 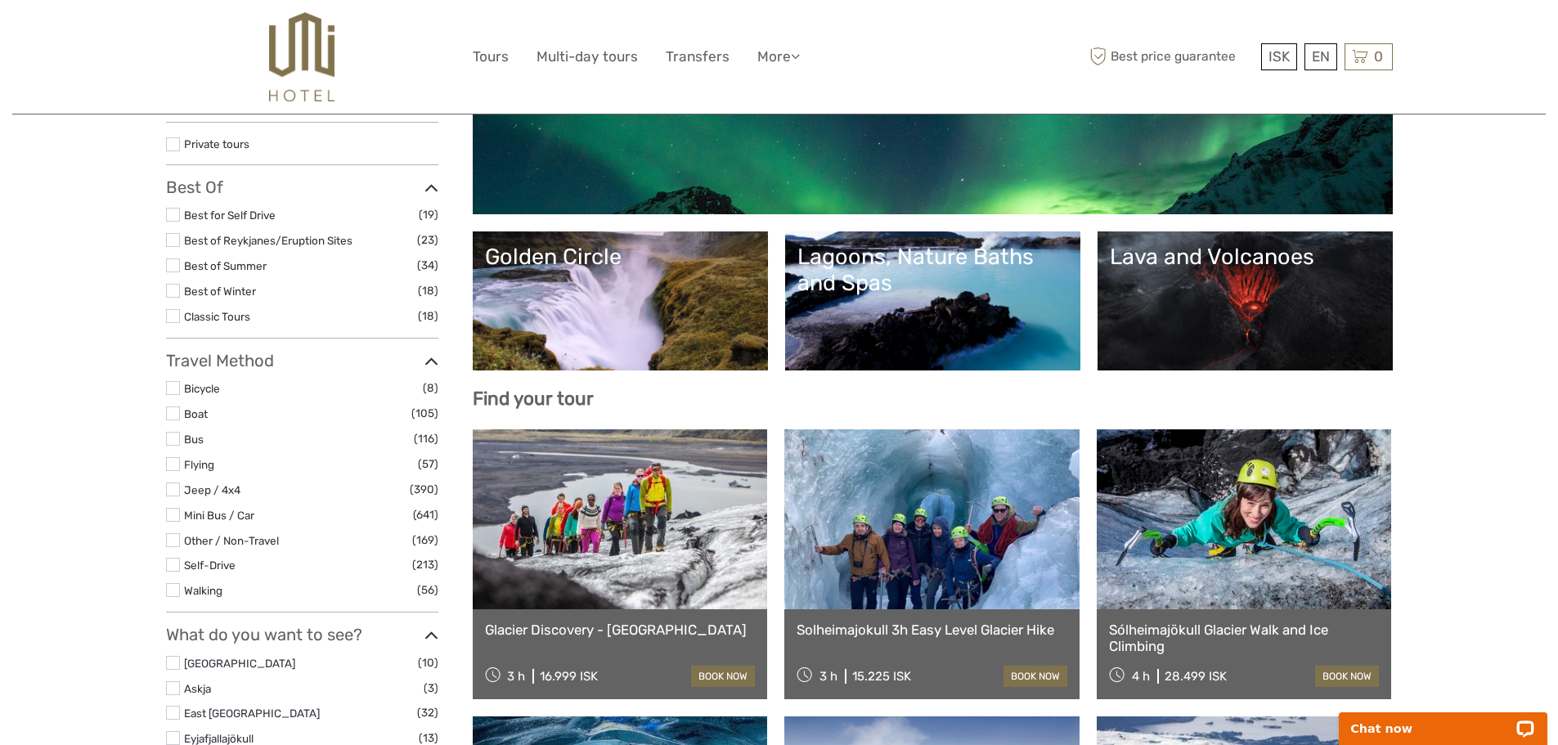 I want to click on a: Private tours, so click(x=217, y=144).